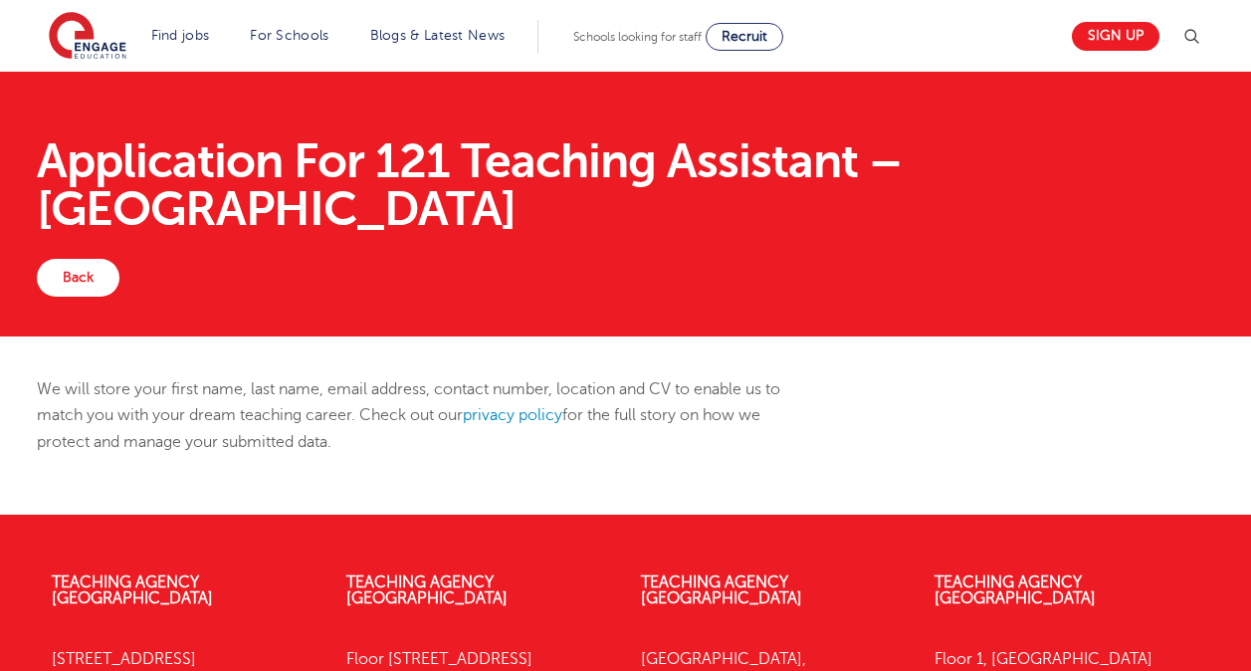  Describe the element at coordinates (438, 35) in the screenshot. I see `a: Blogs & Latest News` at that location.